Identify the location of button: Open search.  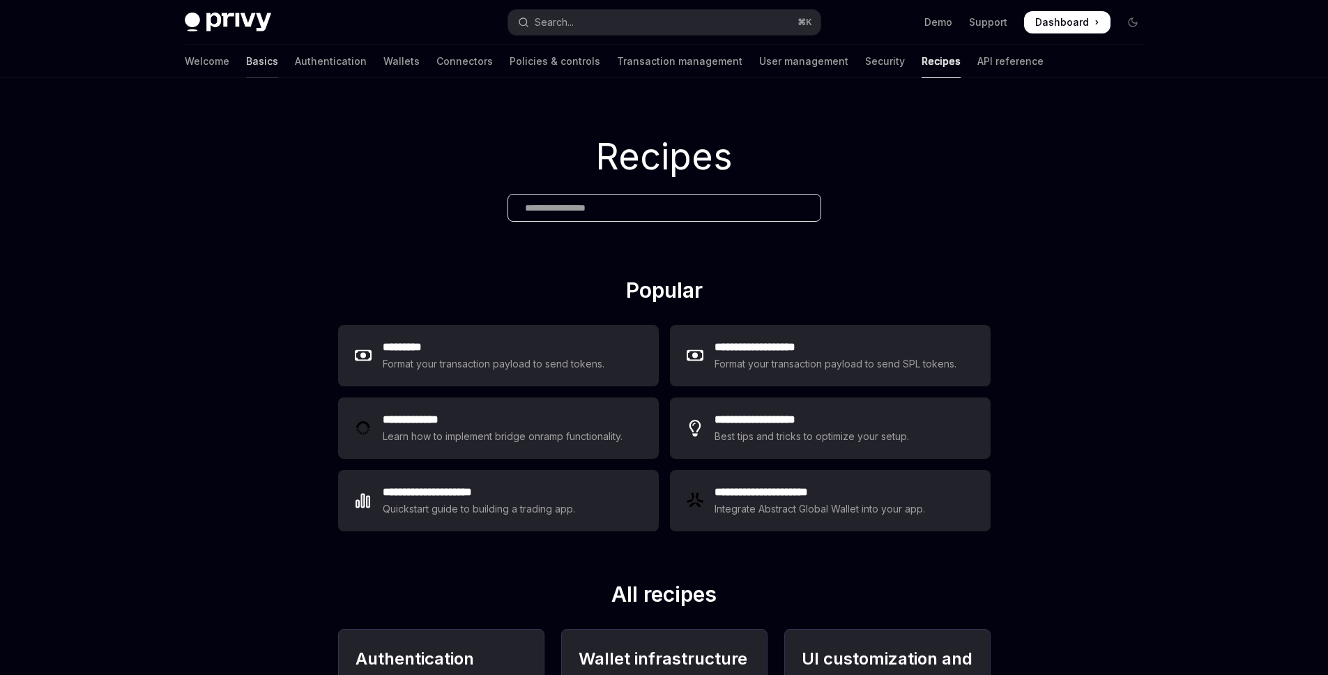
(665, 22).